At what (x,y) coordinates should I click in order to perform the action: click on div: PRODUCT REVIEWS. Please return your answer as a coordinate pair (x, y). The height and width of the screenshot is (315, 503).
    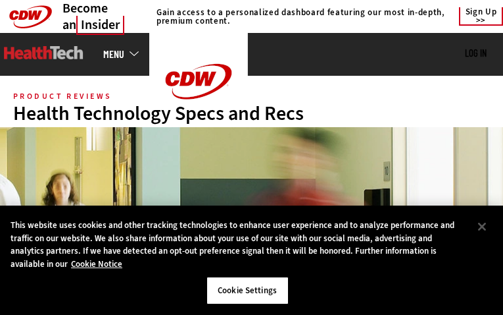
    Looking at the image, I should click on (63, 96).